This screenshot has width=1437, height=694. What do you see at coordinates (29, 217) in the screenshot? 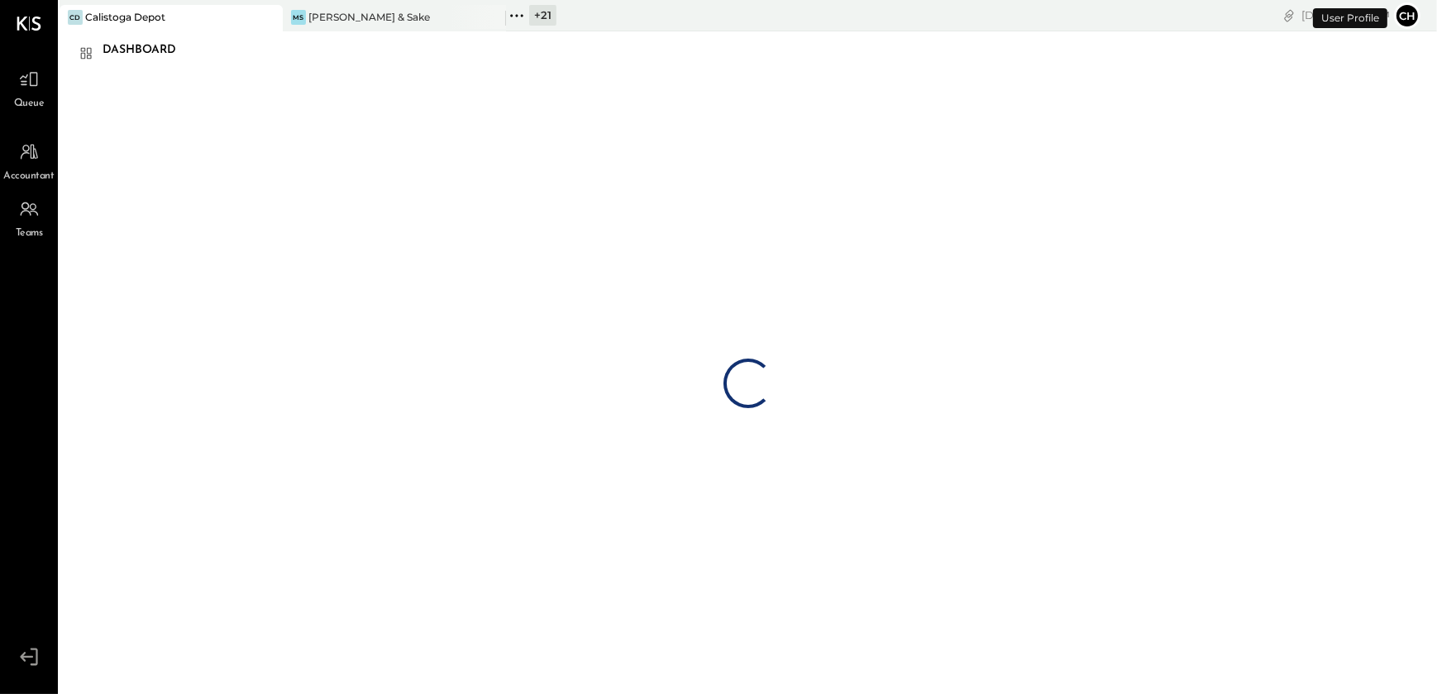
I see `a: Teams` at bounding box center [29, 217].